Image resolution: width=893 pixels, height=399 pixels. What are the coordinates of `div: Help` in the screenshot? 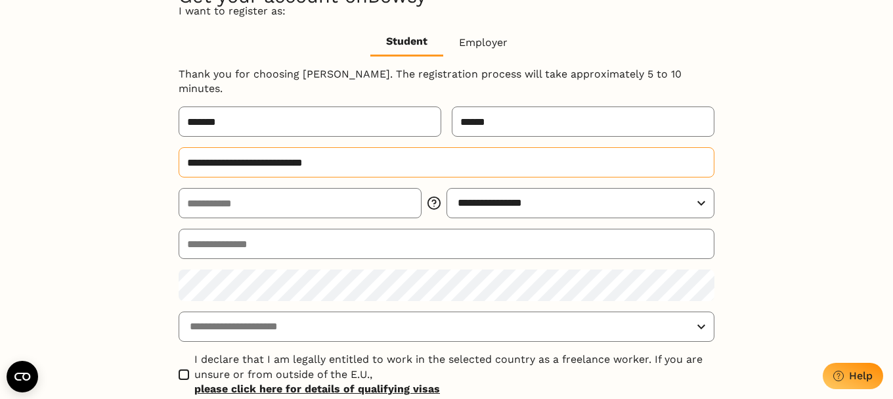 It's located at (861, 375).